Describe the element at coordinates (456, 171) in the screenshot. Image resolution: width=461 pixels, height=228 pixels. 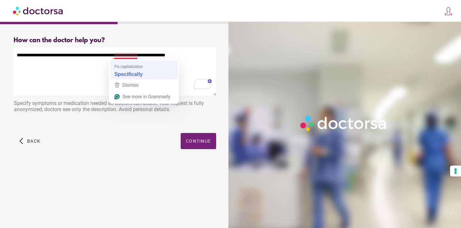
I see `button: Your consent preferences for tracking technologies` at that location.